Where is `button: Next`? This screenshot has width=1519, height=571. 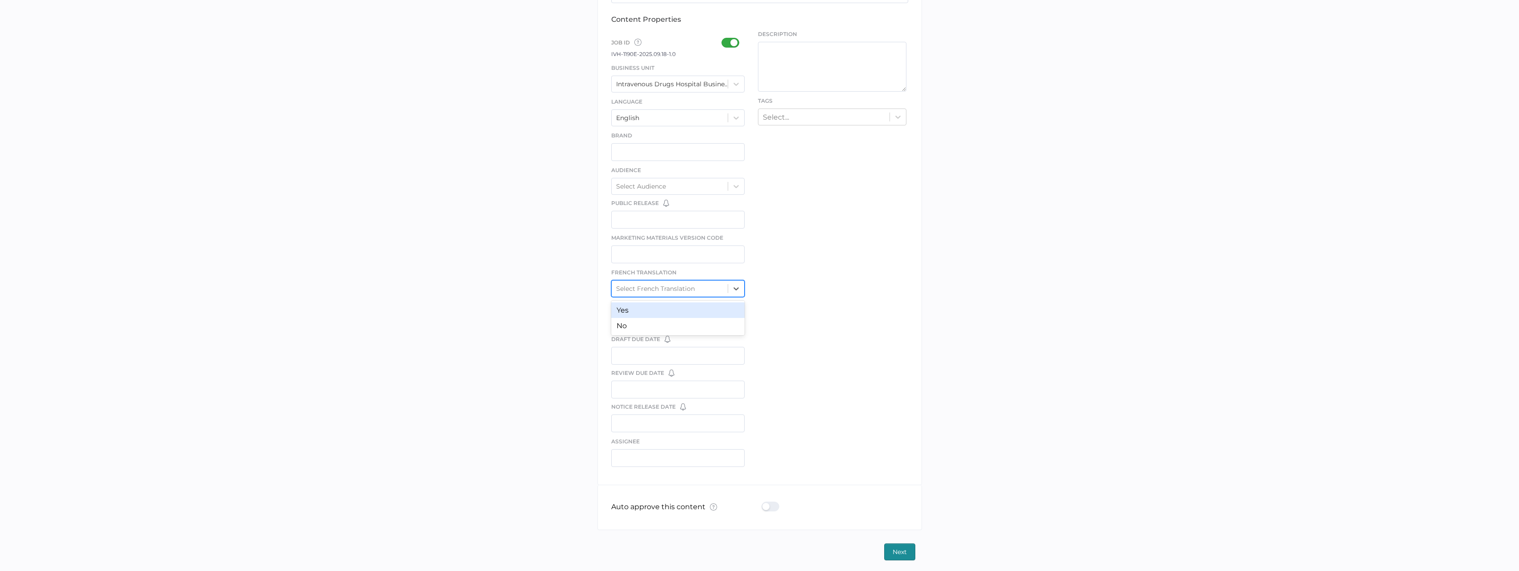 button: Next is located at coordinates (900, 552).